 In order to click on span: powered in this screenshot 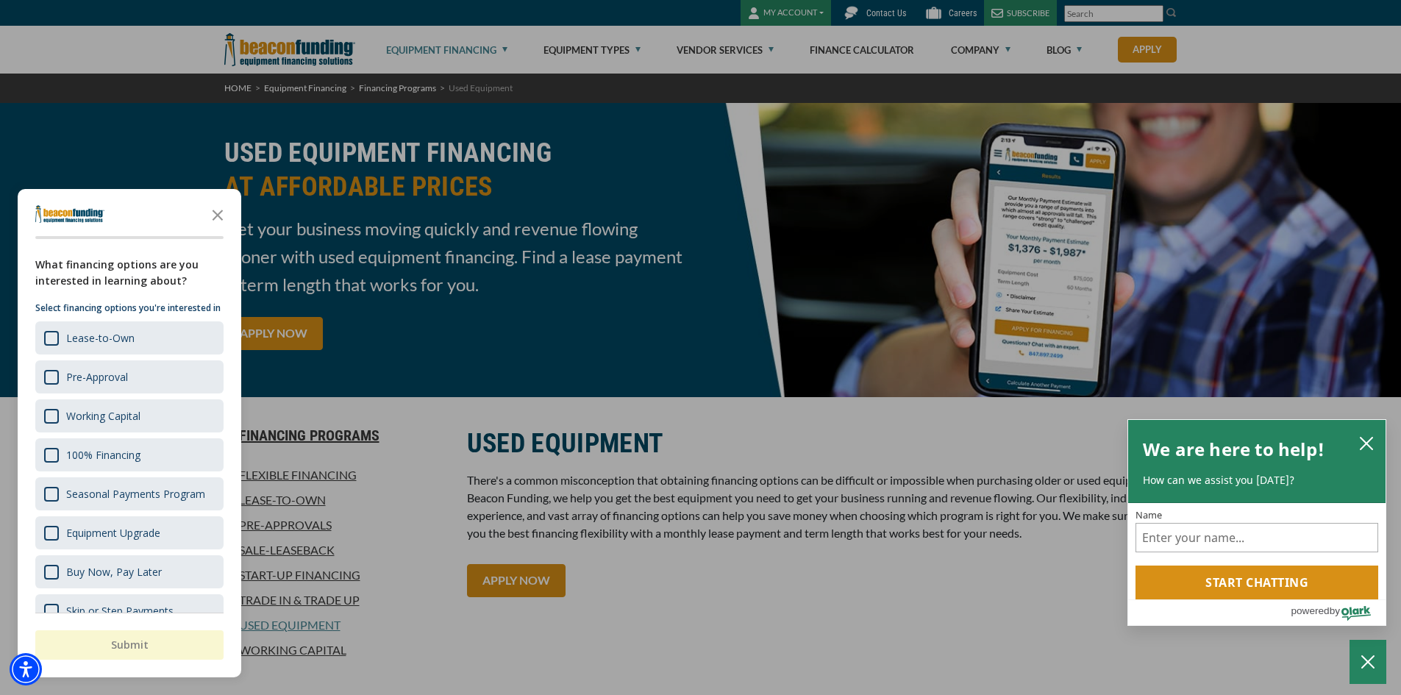, I will do `click(1310, 610)`.